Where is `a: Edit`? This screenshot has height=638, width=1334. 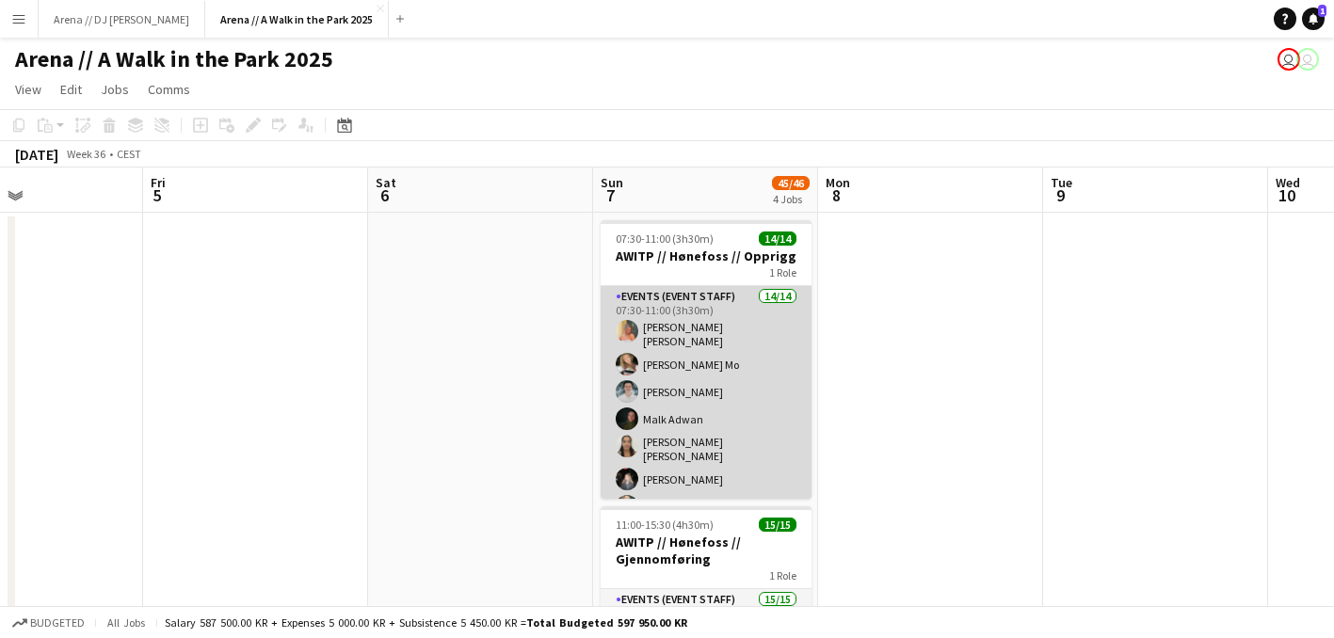
a: Edit is located at coordinates (71, 89).